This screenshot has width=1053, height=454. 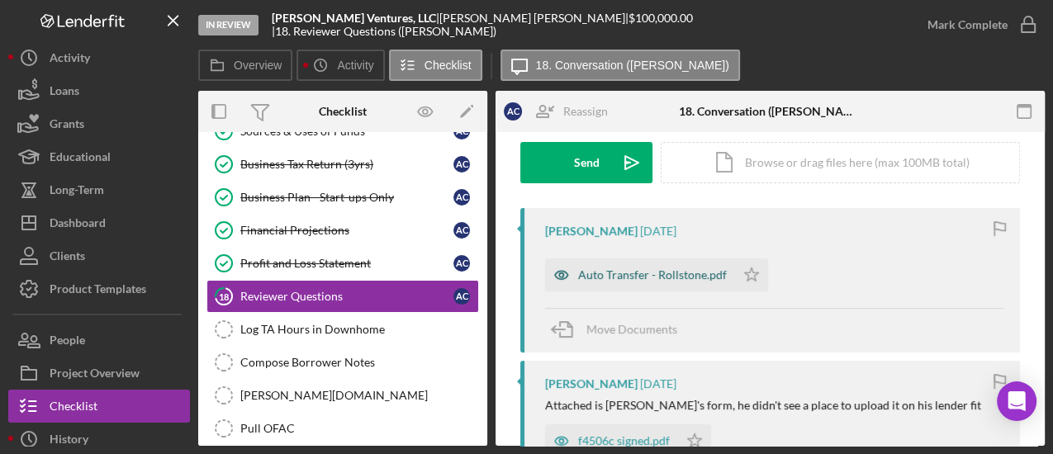 What do you see at coordinates (78, 225) in the screenshot?
I see `div: Dashboard` at bounding box center [78, 225].